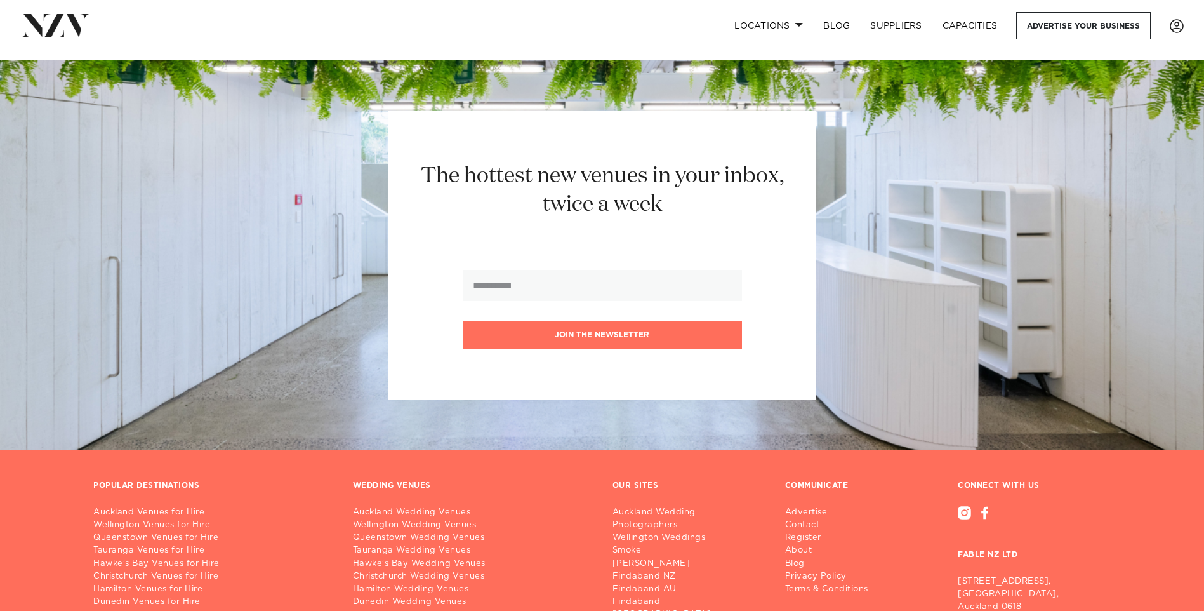 This screenshot has height=611, width=1204. I want to click on a: Dunedin Venues for Hire, so click(213, 602).